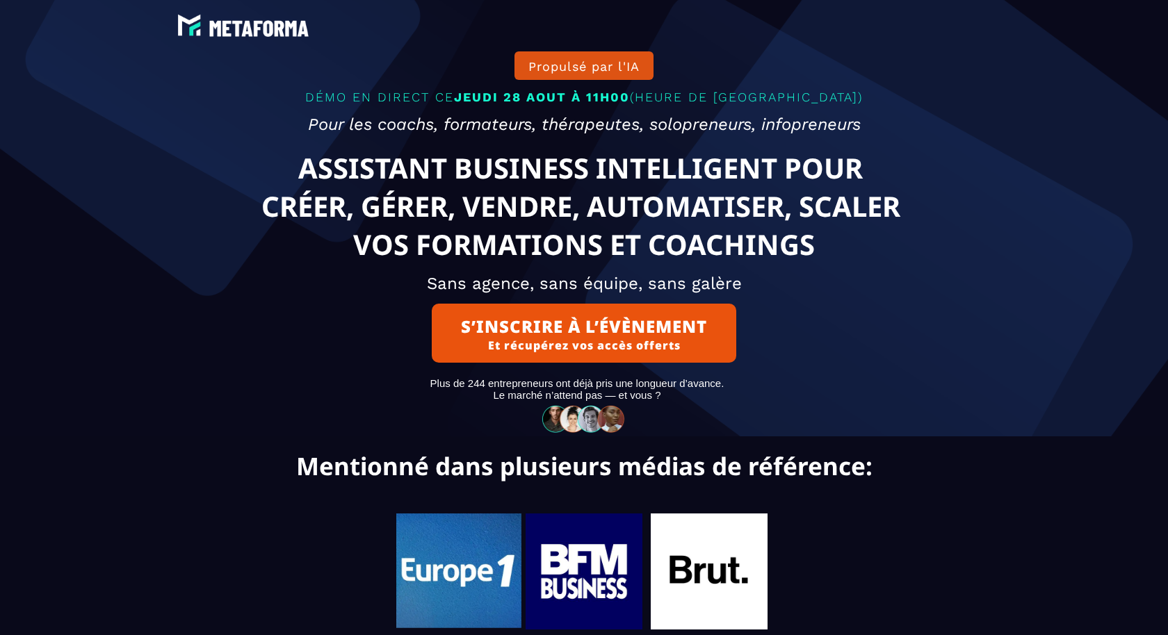 The image size is (1168, 635). I want to click on button: Propulsé par l'IA, so click(584, 65).